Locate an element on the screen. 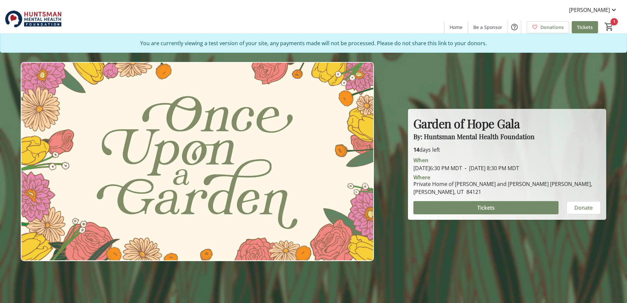 The image size is (627, 303). img: Campaign CTA Media Photo is located at coordinates (197, 161).